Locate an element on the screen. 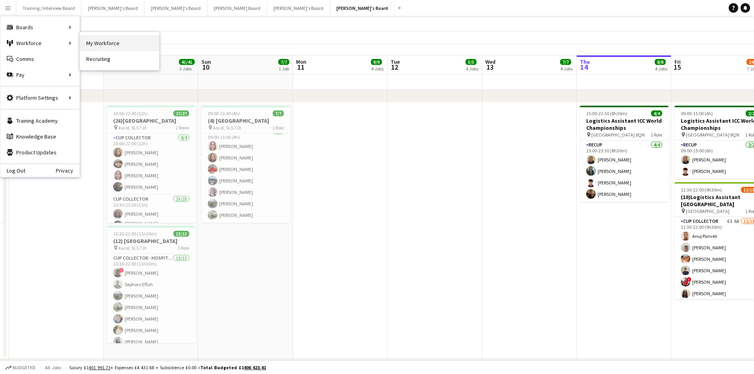 This screenshot has width=754, height=374. a: Log Out is located at coordinates (13, 171).